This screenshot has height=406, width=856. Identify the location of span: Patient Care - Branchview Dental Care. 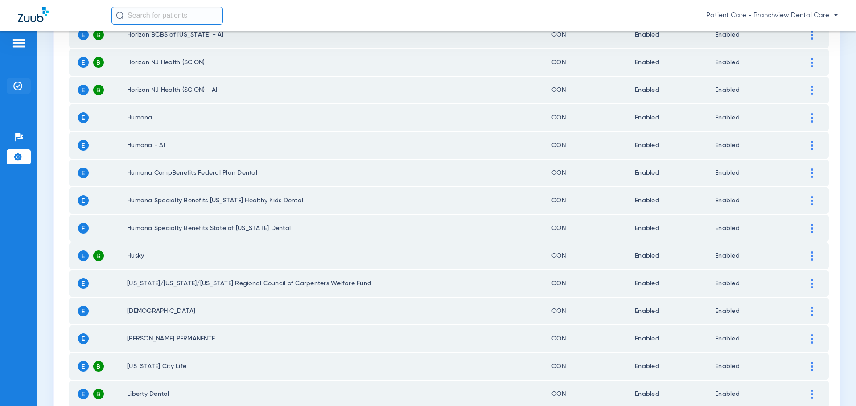
(772, 16).